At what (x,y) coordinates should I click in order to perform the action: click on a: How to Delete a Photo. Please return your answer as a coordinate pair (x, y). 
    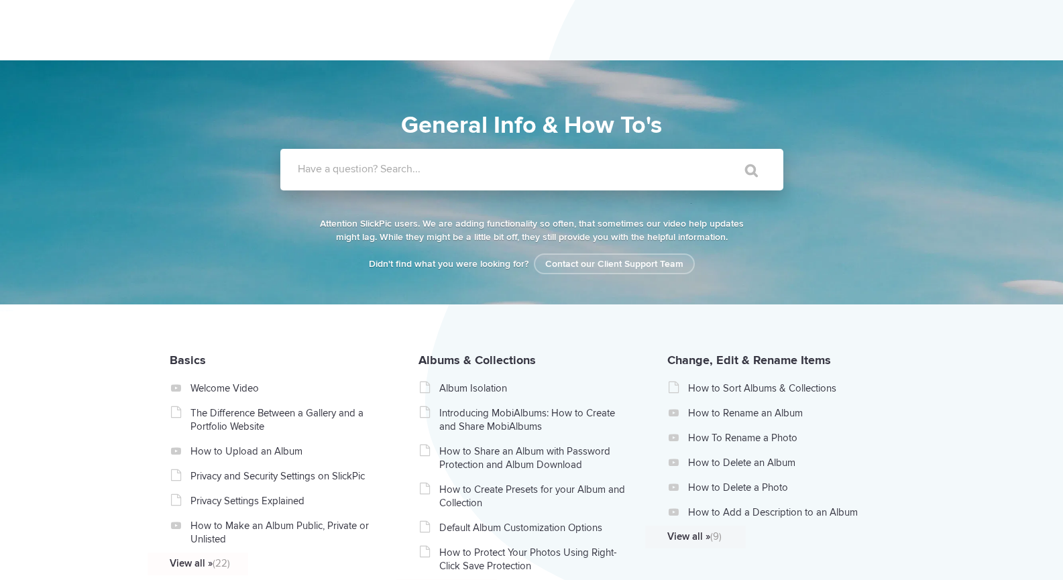
    Looking at the image, I should click on (783, 488).